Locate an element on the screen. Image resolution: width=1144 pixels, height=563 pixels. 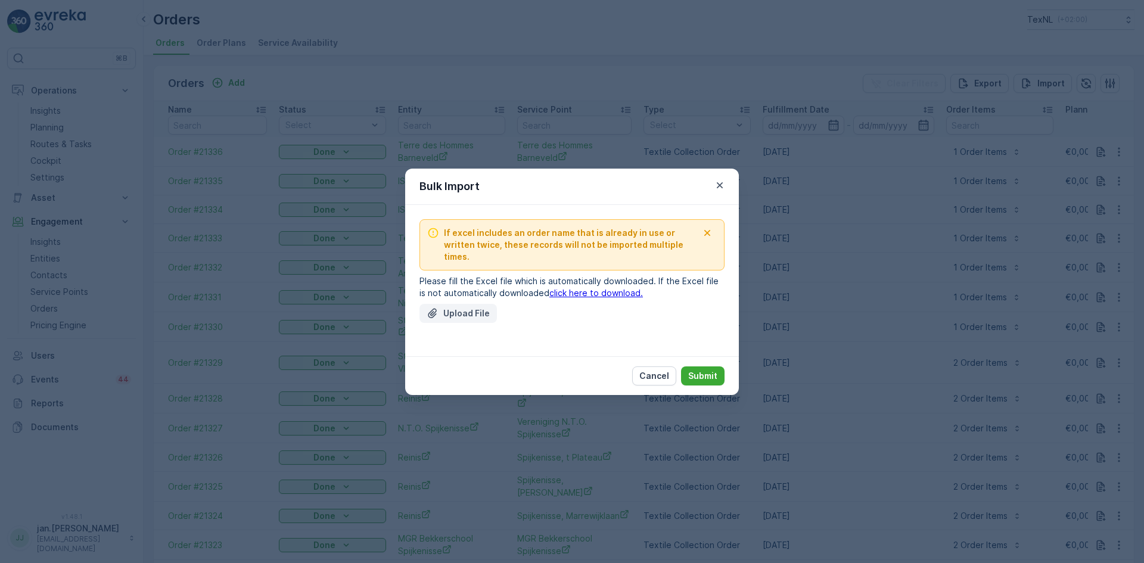
button: Cancel is located at coordinates (655, 376).